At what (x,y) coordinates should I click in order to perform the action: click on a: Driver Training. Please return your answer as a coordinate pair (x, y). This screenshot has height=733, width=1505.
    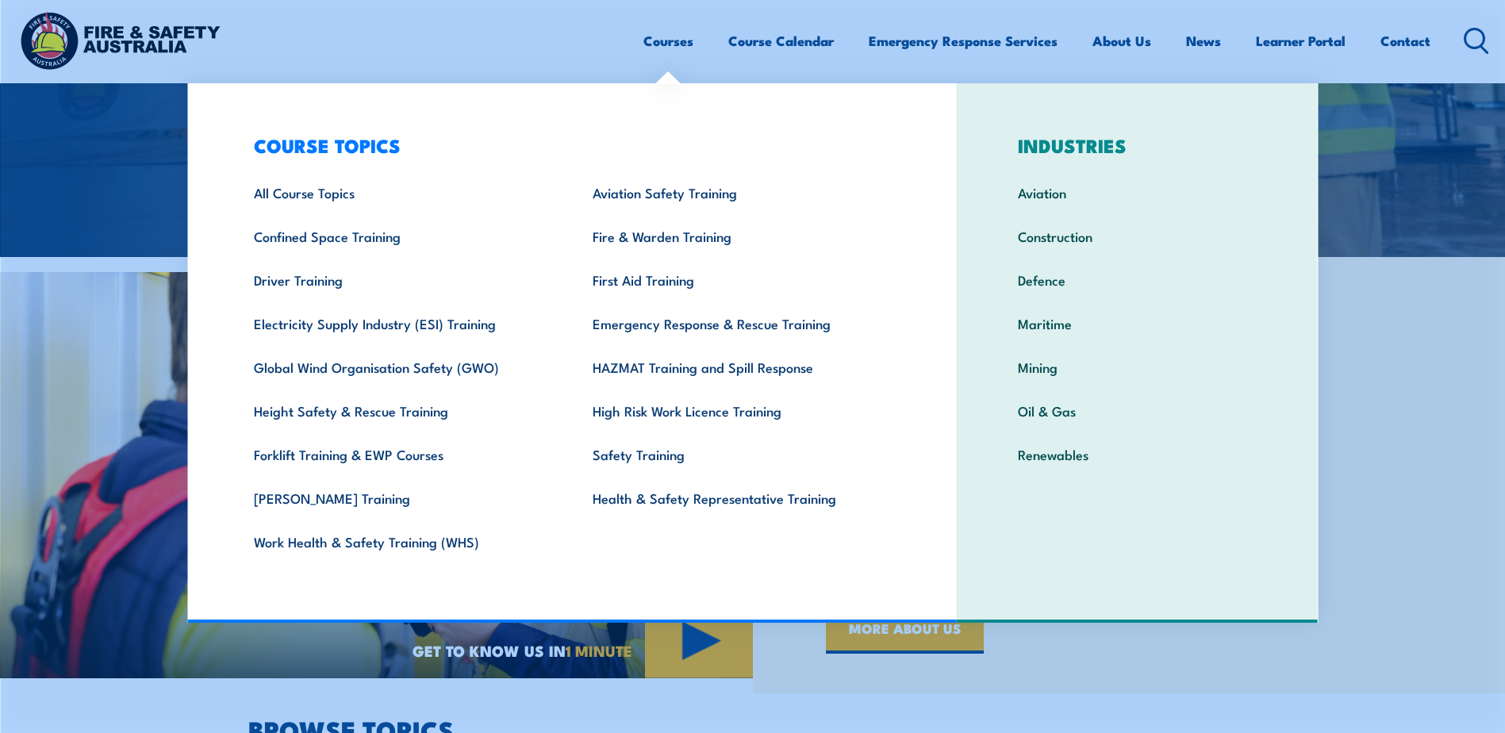
    Looking at the image, I should click on (398, 279).